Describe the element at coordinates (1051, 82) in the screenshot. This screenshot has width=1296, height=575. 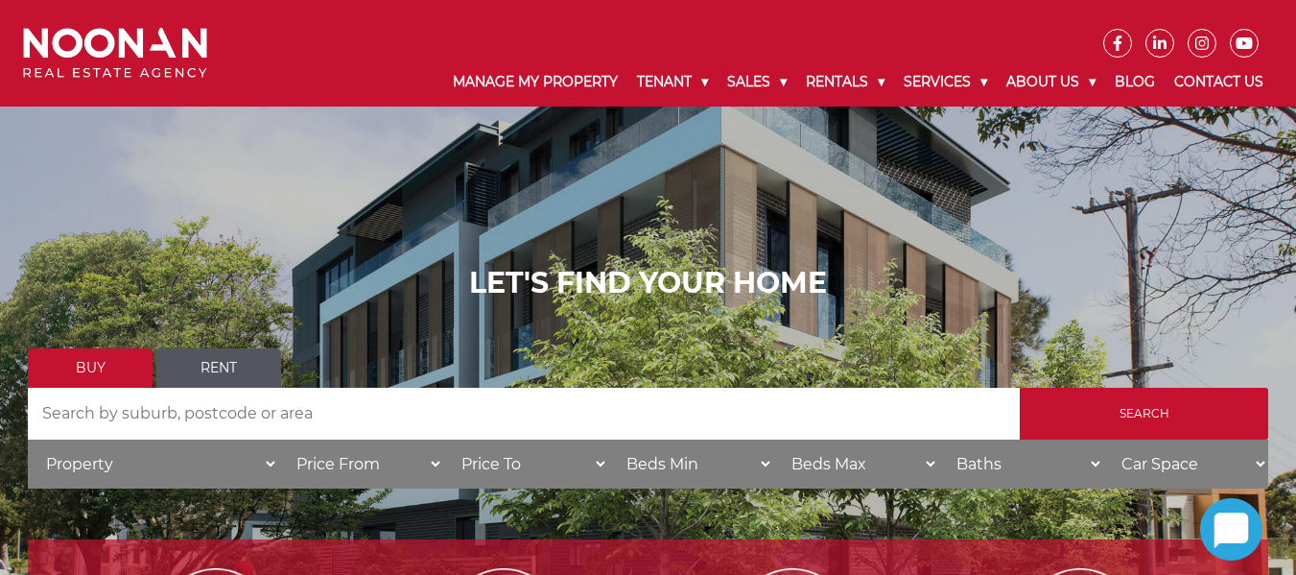
I see `a: About Us` at that location.